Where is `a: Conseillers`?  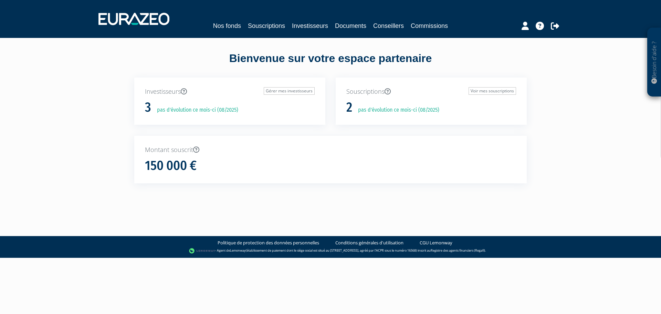
a: Conseillers is located at coordinates (389, 26).